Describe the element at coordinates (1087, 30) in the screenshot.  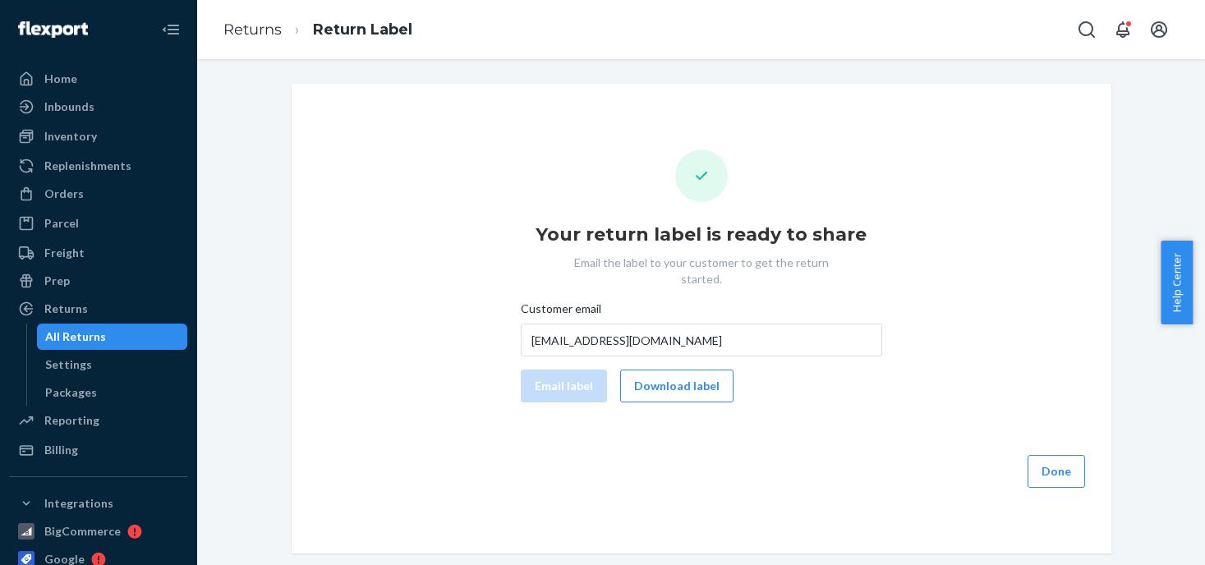
I see `button: Open Search Box` at that location.